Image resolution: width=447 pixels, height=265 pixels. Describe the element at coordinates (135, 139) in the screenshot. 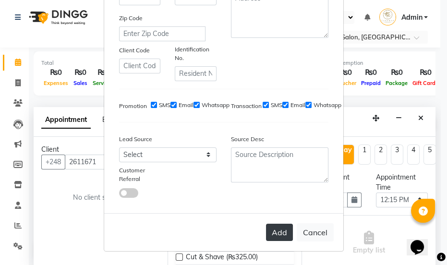

I see `label: Lead Source` at that location.